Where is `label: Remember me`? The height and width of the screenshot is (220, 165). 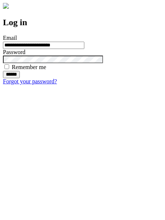 label: Remember me is located at coordinates (29, 67).